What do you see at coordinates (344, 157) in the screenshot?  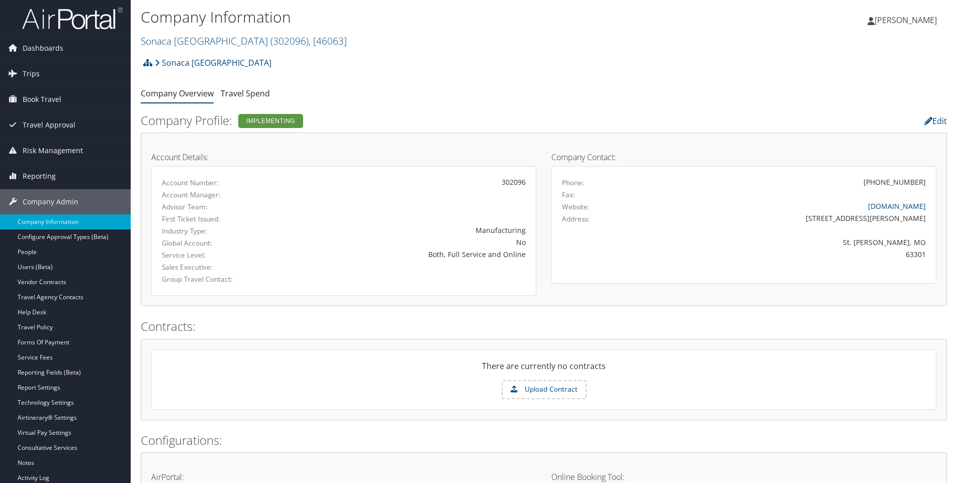 I see `h4: Account Details:` at bounding box center [344, 157].